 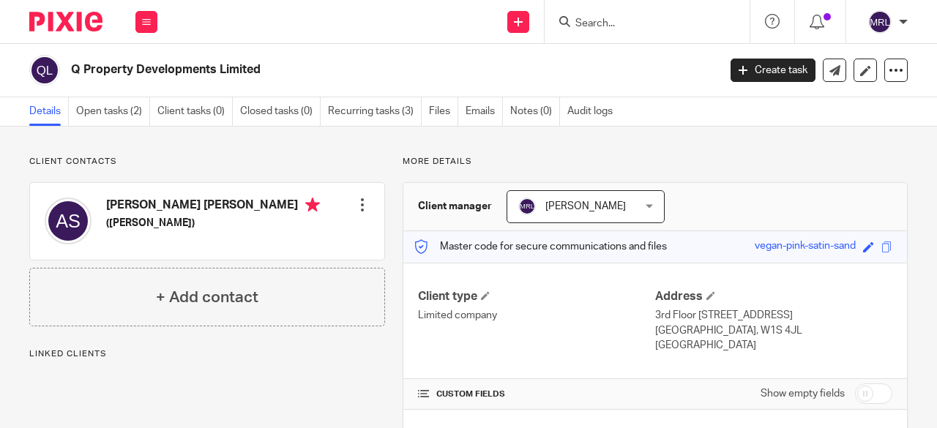 I want to click on p: Linked clients, so click(x=207, y=354).